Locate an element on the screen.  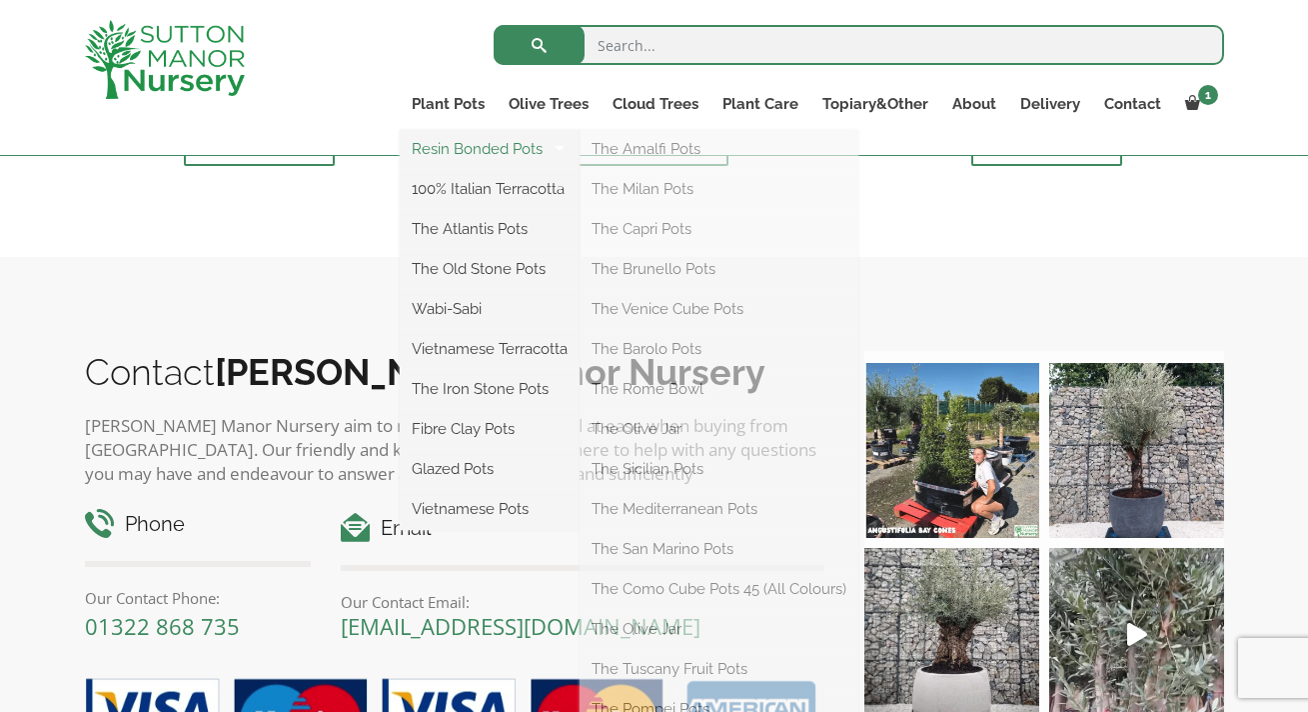
a: 01322 868 735 is located at coordinates (162, 626).